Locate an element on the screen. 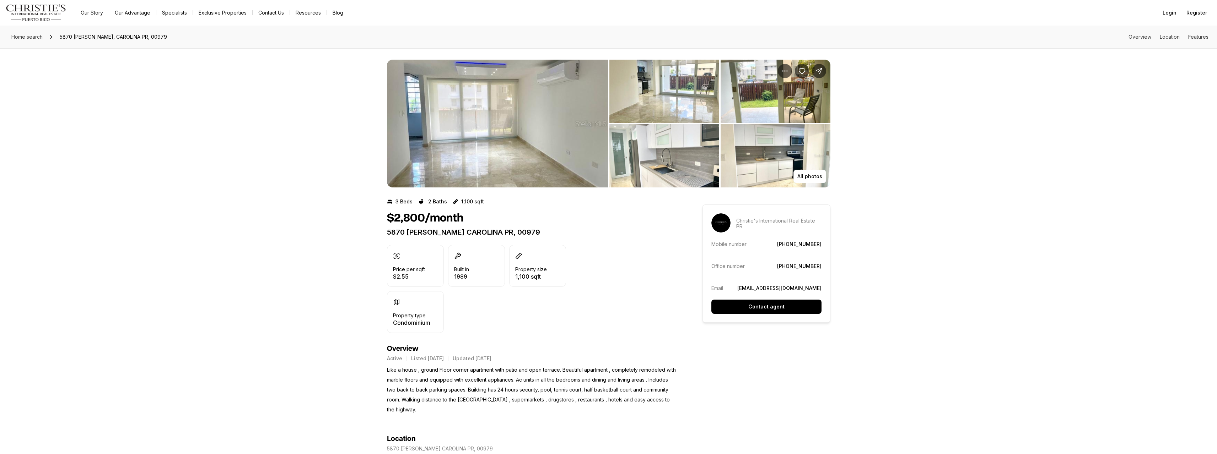  button: Share Property: 5870 JOSE M. TARTAK is located at coordinates (819, 71).